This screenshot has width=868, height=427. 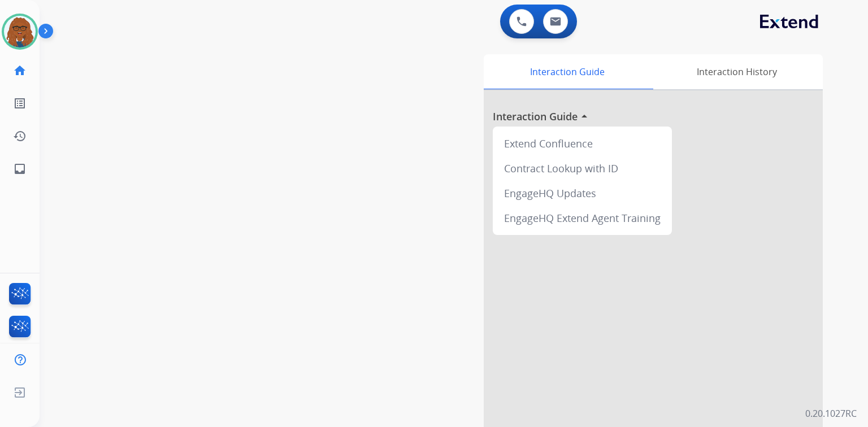 I want to click on div: EngageHQ Extend Agent Training, so click(x=582, y=218).